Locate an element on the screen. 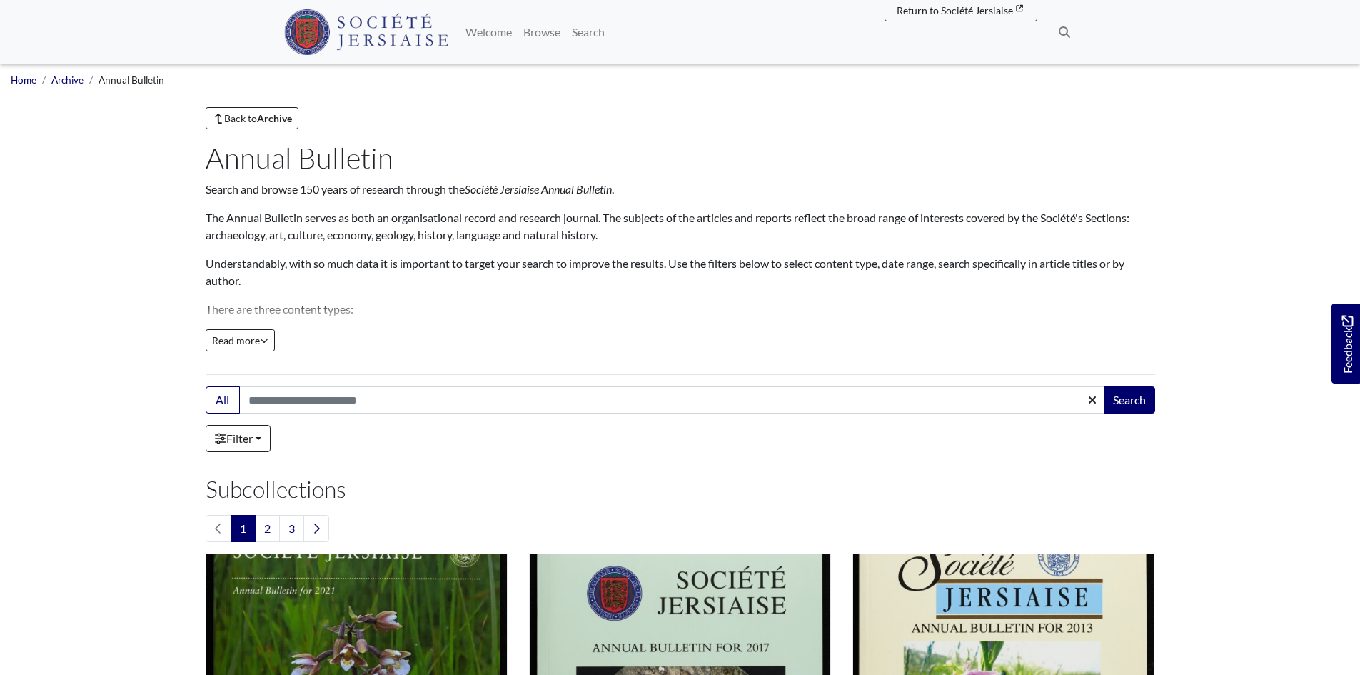 The image size is (1360, 675). li: Previous page is located at coordinates (219, 528).